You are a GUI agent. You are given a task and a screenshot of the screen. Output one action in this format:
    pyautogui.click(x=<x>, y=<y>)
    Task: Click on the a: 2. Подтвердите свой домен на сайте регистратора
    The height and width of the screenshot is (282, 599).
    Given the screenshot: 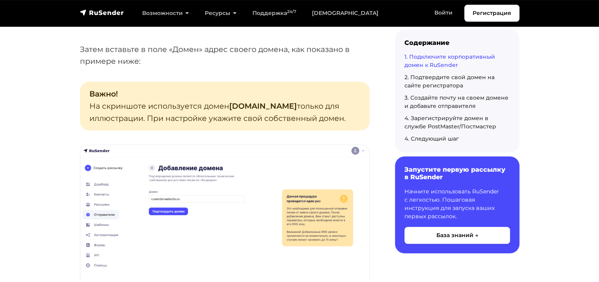 What is the action you would take?
    pyautogui.click(x=449, y=81)
    